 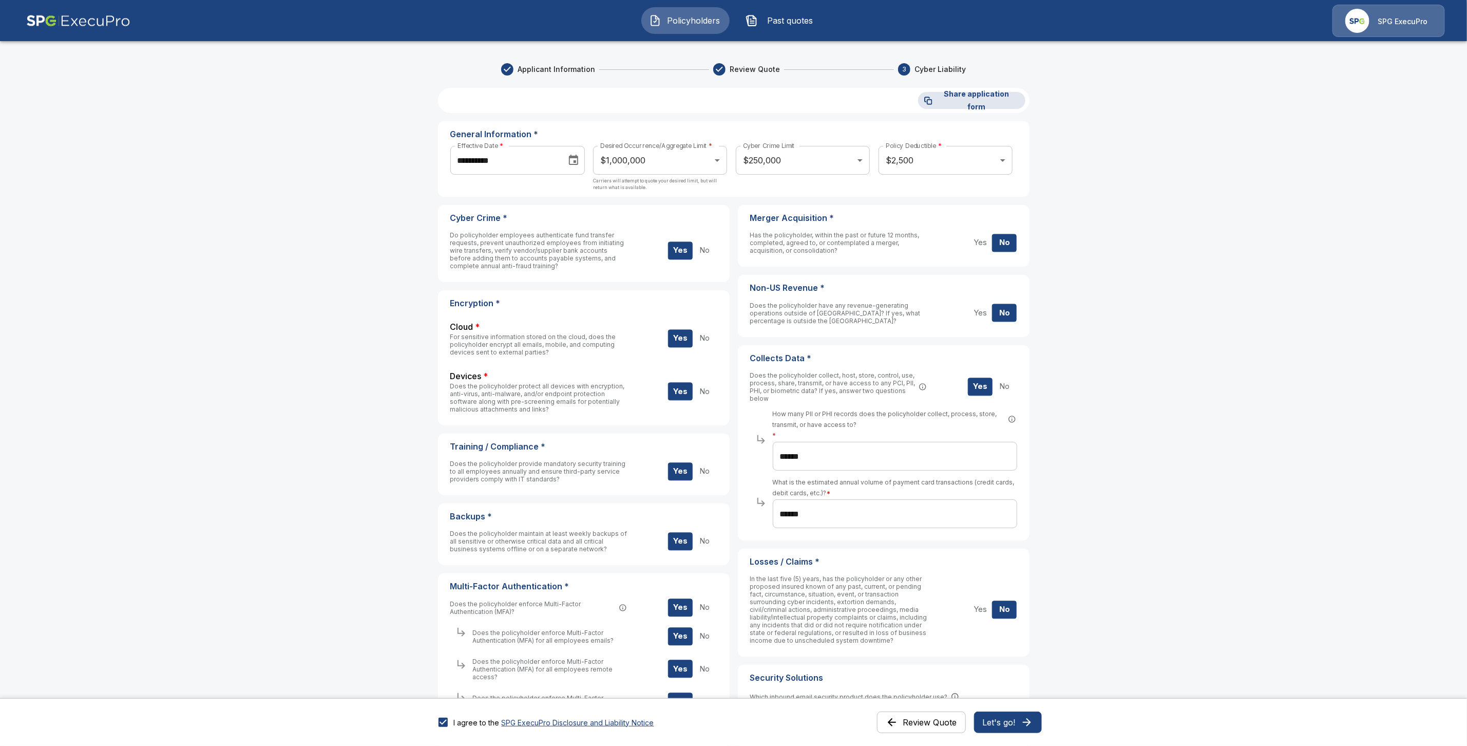 What do you see at coordinates (78, 21) in the screenshot?
I see `img: AA Logo` at bounding box center [78, 21].